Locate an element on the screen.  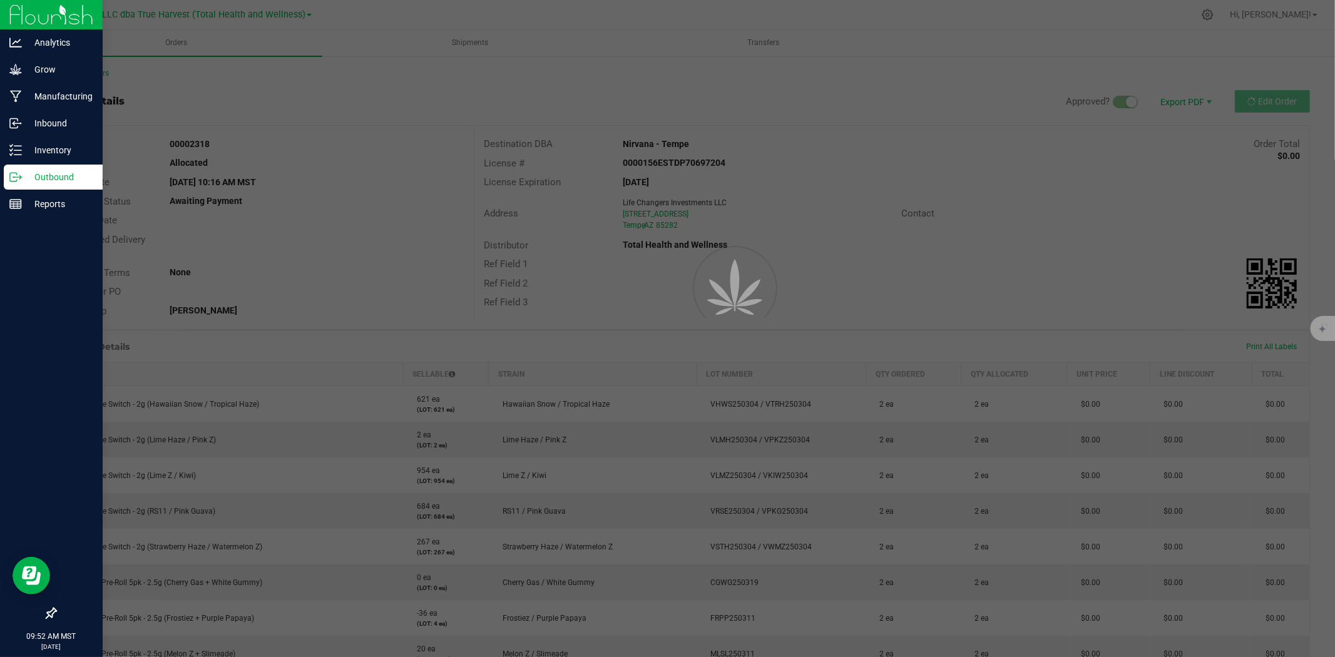
inline-svg: Inventory is located at coordinates (16, 150).